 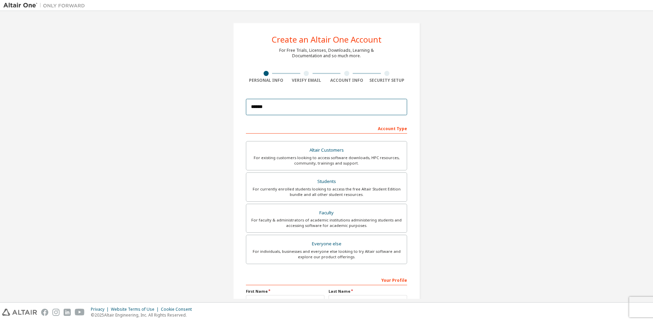 I want to click on div: Faculty, so click(x=327, y=213).